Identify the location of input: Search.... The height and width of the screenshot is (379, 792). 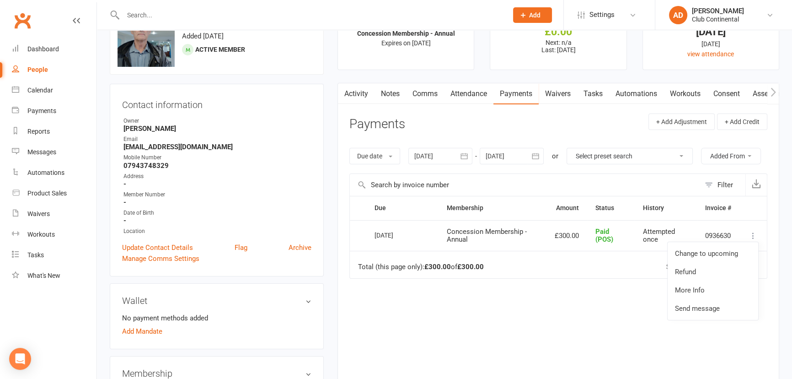
(311, 15).